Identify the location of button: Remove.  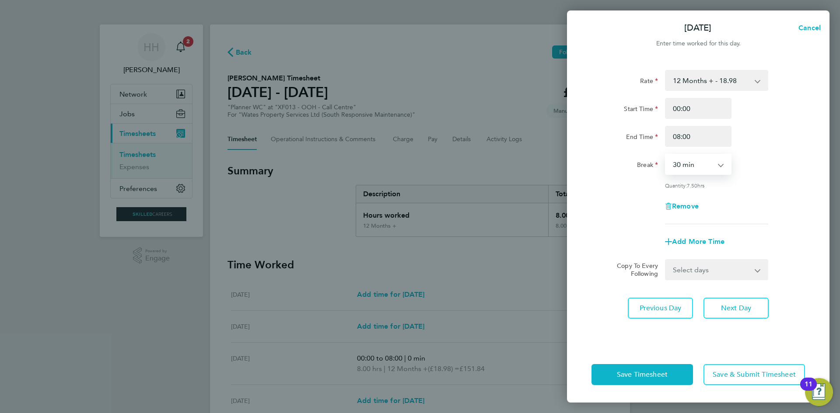
(682, 206).